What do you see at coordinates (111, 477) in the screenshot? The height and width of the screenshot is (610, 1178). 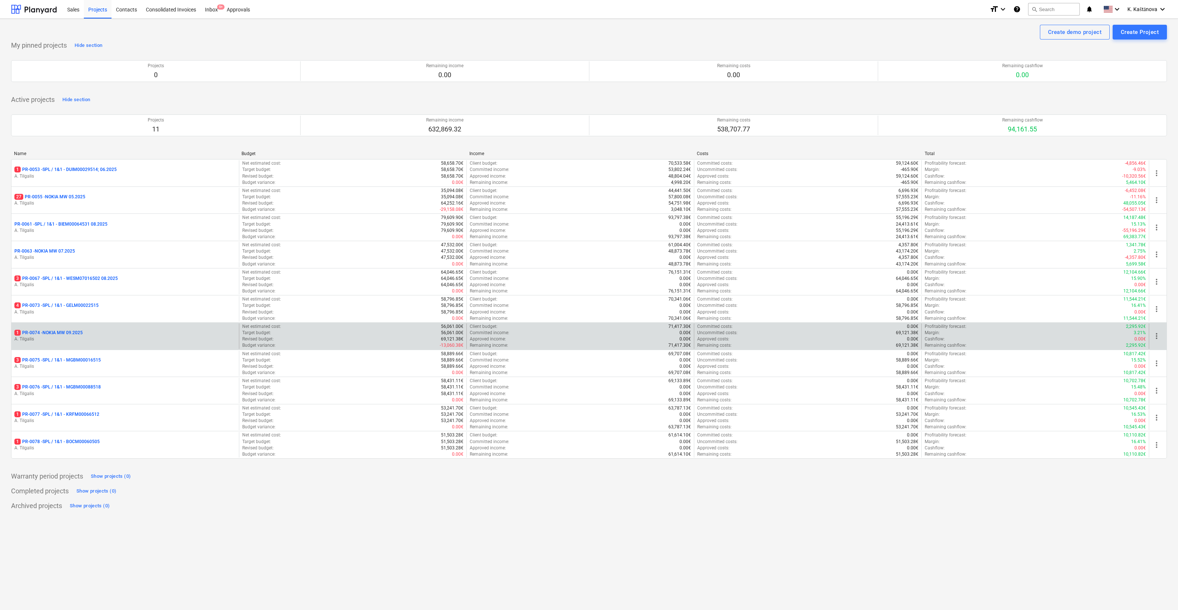 I see `div: Show projects (0)` at bounding box center [111, 477].